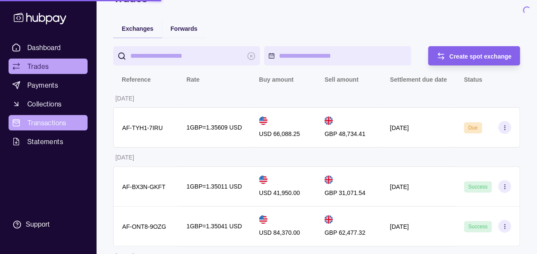  What do you see at coordinates (44, 47) in the screenshot?
I see `span: Dashboard` at bounding box center [44, 47].